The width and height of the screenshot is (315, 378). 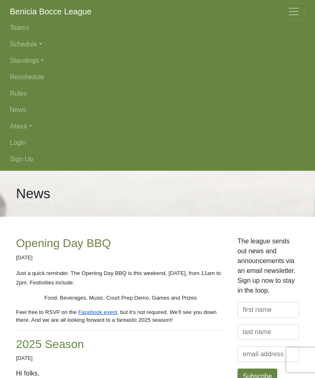 I want to click on a: Reschedule, so click(x=157, y=77).